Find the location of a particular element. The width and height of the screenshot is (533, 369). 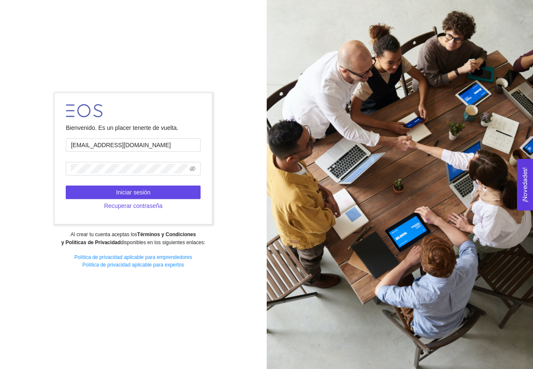

div: Bienvenido. Es un placer tenerte de vuelta. is located at coordinates (133, 128).